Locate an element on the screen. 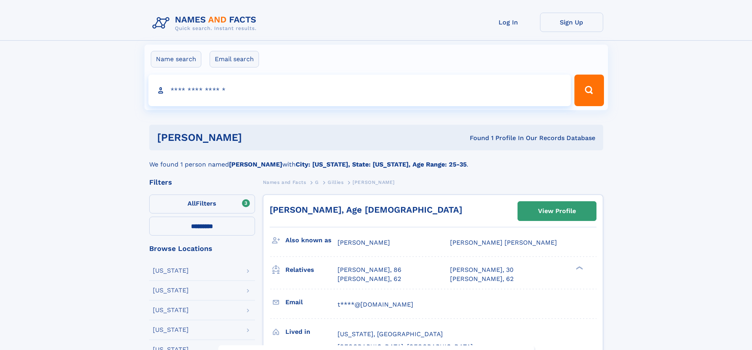 This screenshot has width=752, height=350. div: We found 1 person named with . is located at coordinates (376, 160).